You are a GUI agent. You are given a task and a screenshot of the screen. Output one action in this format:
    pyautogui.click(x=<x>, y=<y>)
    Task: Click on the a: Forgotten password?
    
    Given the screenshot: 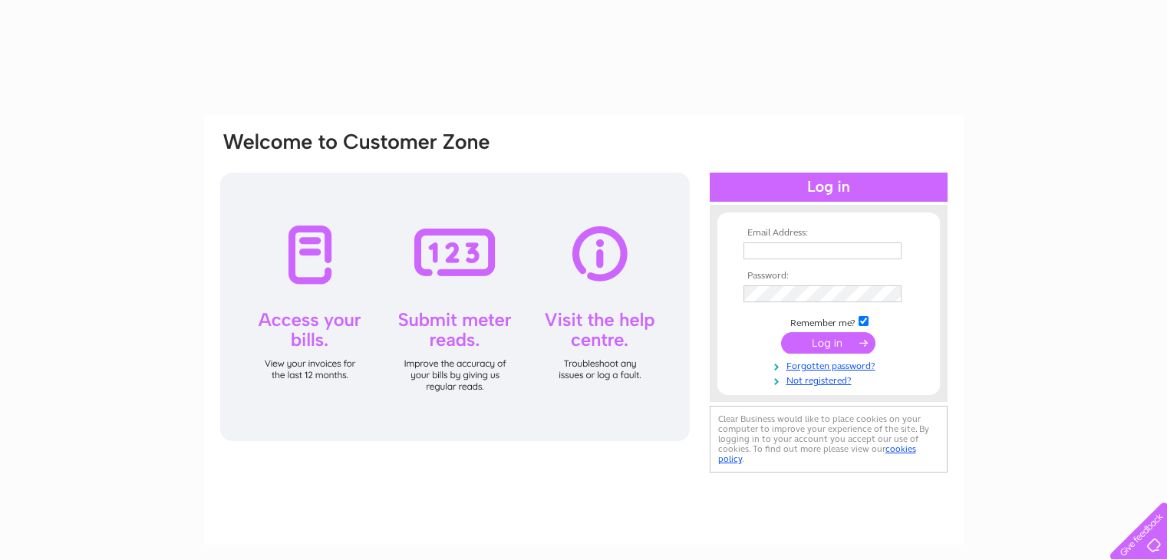 What is the action you would take?
    pyautogui.click(x=830, y=364)
    